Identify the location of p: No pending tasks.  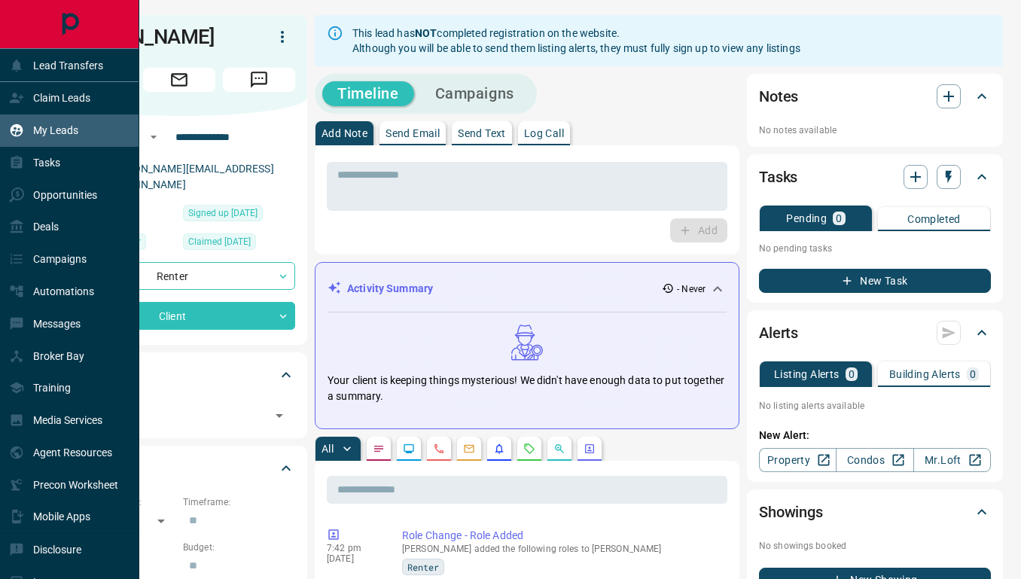
(875, 249).